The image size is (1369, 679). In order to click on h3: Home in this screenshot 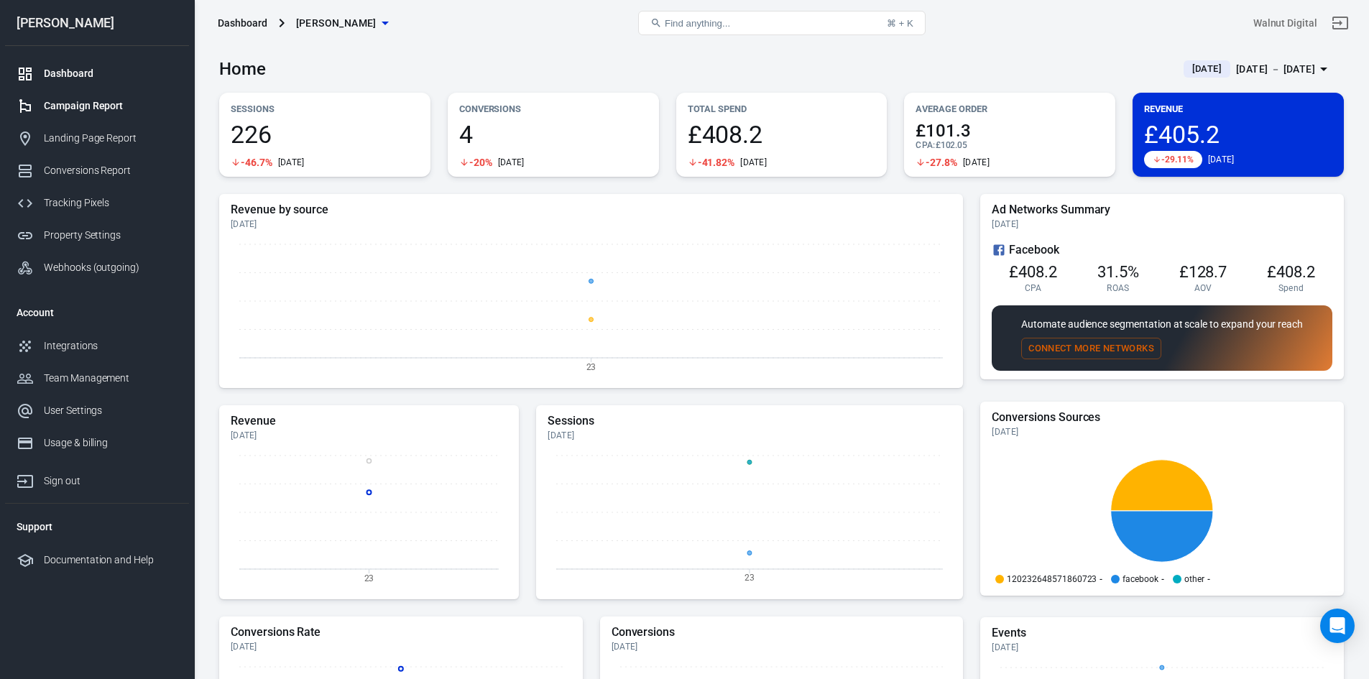, I will do `click(242, 69)`.